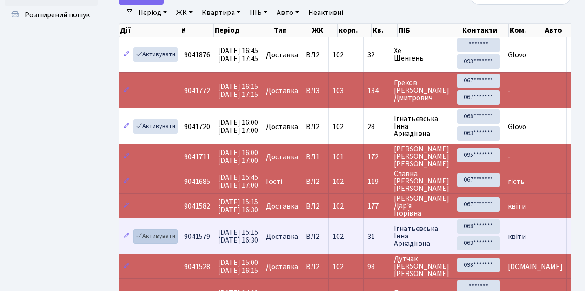  What do you see at coordinates (338, 157) in the screenshot?
I see `span: 101` at bounding box center [338, 157].